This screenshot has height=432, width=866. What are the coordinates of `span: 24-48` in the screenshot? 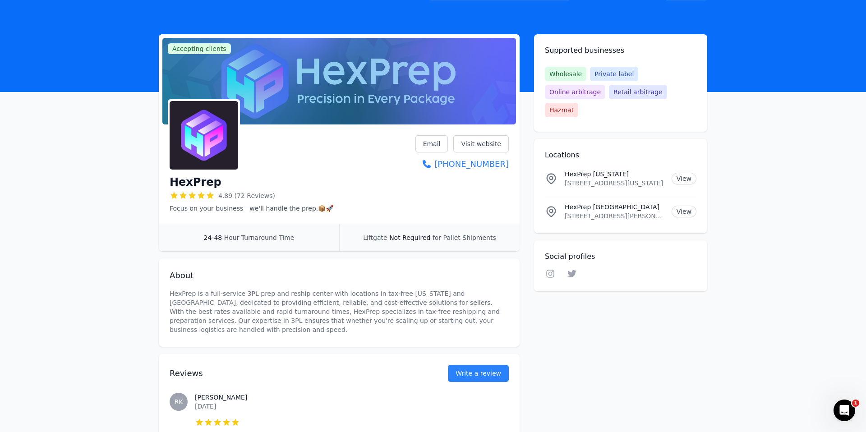 It's located at (213, 238).